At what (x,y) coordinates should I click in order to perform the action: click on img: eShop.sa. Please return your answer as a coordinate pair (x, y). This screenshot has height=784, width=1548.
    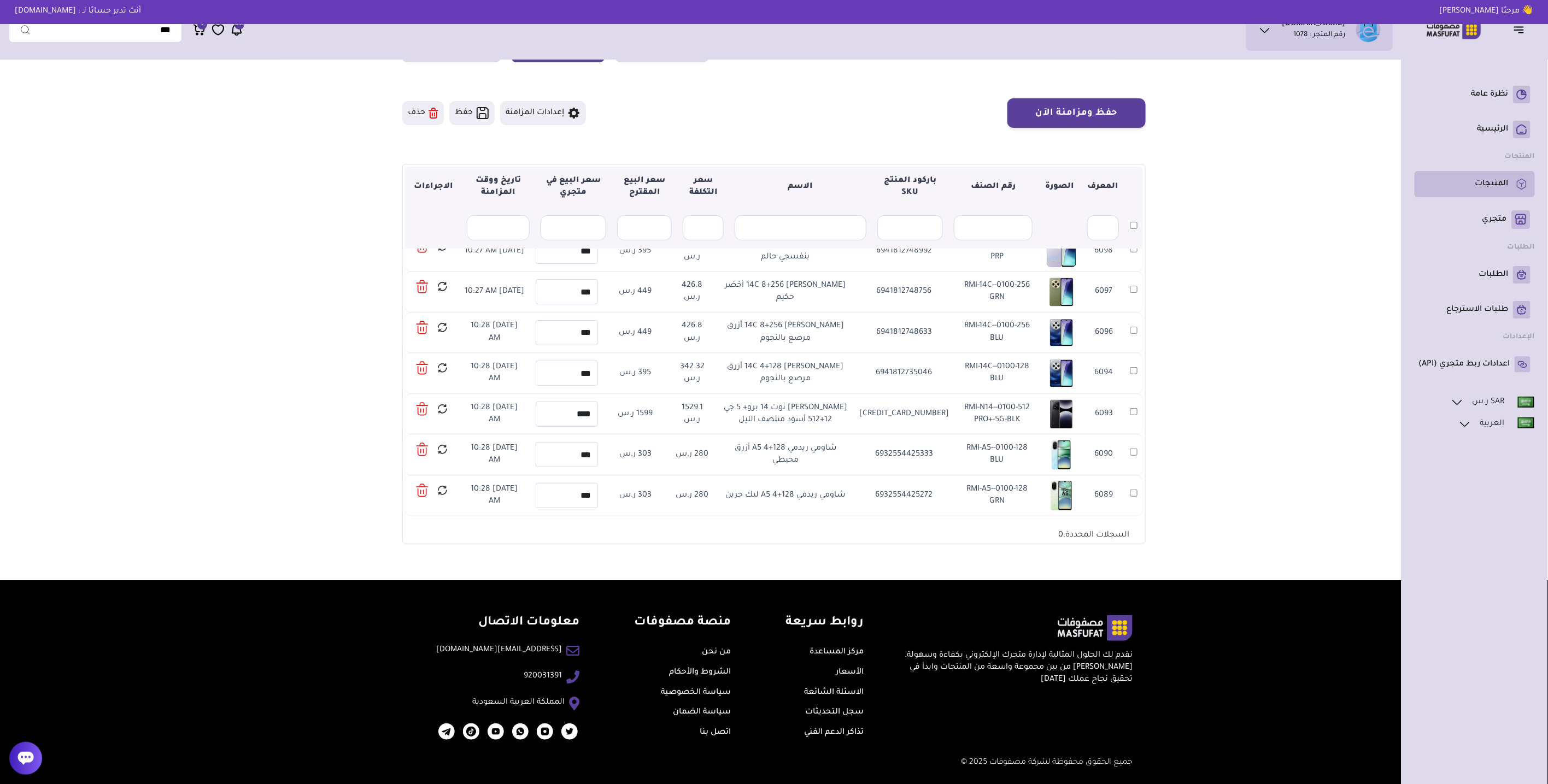
    Looking at the image, I should click on (1368, 30).